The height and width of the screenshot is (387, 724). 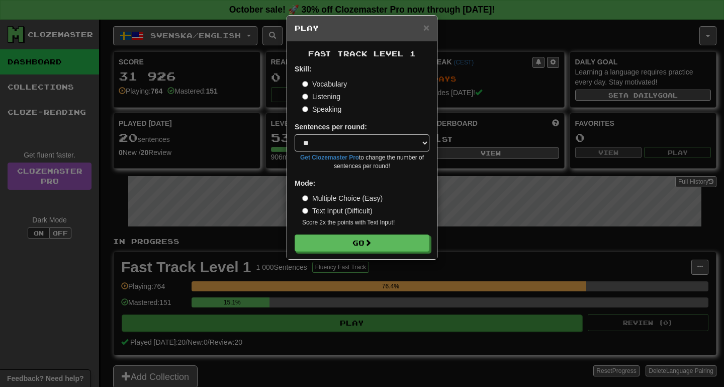 What do you see at coordinates (305, 183) in the screenshot?
I see `strong: Mode:` at bounding box center [305, 183].